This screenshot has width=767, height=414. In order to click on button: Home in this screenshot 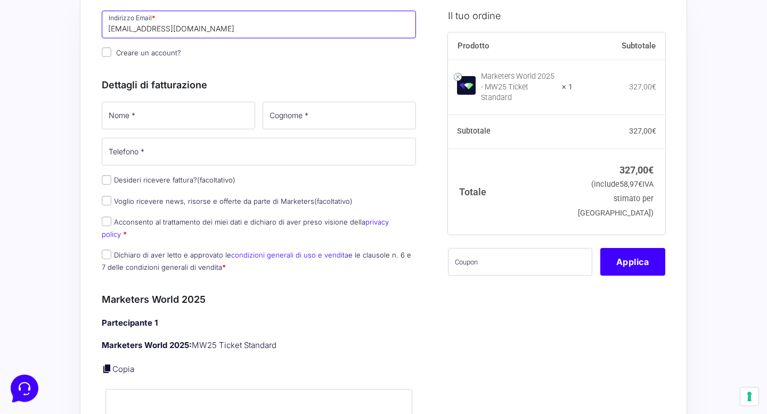, I will do `click(41, 329)`.